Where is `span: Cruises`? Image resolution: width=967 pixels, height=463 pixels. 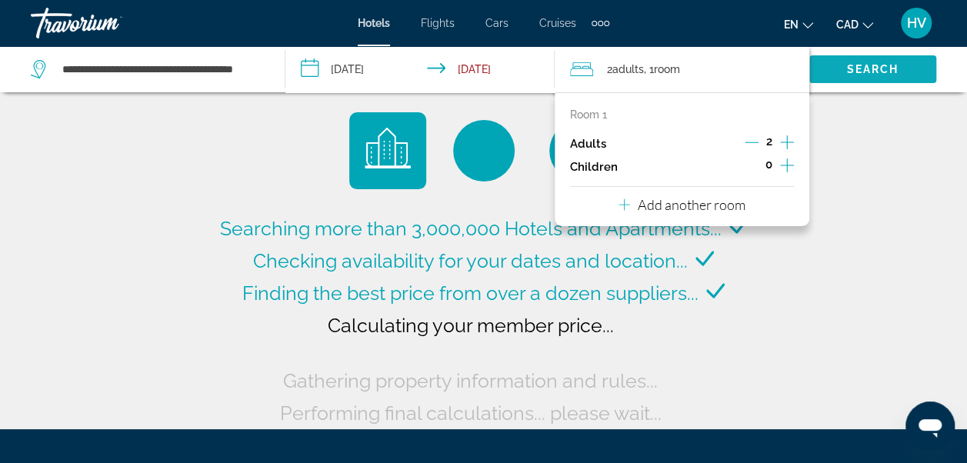
span: Cruises is located at coordinates (558, 23).